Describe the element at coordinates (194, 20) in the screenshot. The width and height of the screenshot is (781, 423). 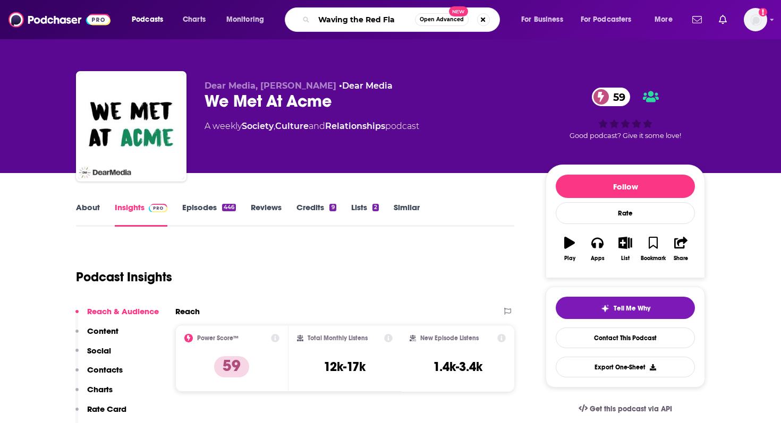
I see `a: Charts` at that location.